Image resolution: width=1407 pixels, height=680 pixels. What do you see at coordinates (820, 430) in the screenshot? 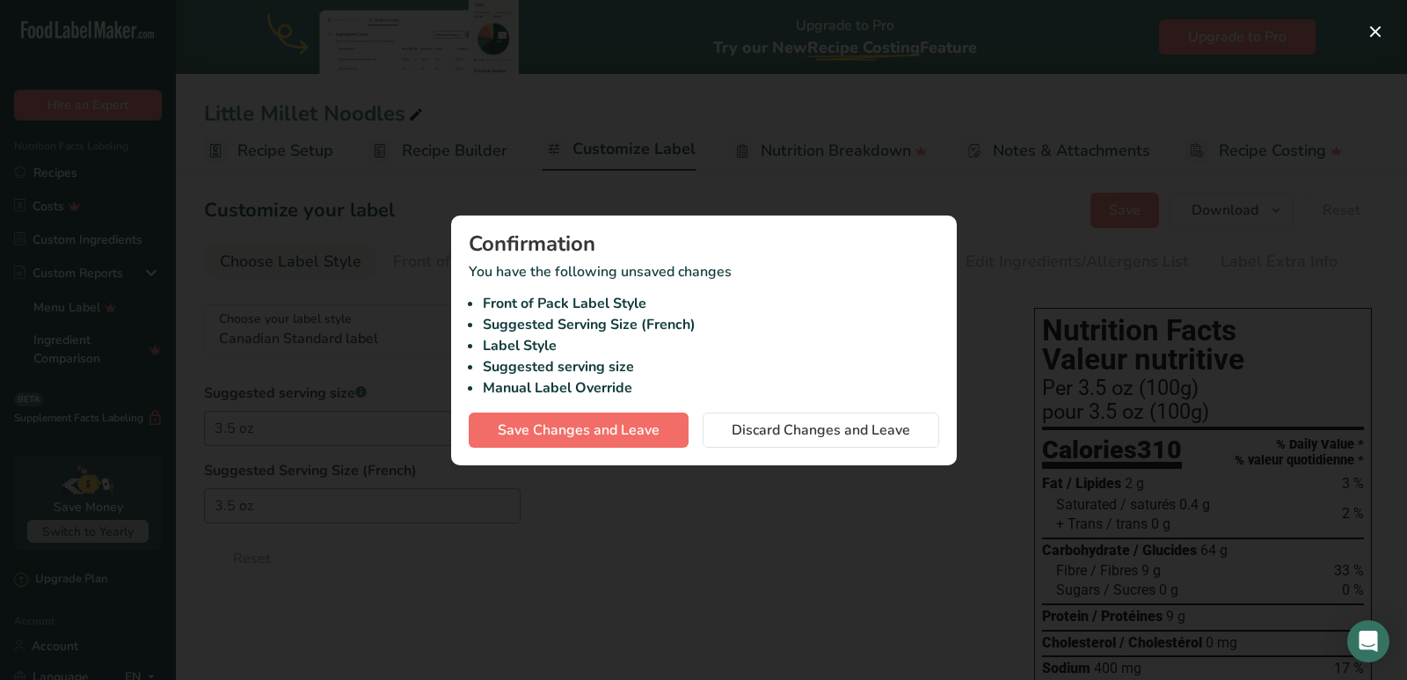
I see `span: Discard Changes and Leave` at bounding box center [820, 430].